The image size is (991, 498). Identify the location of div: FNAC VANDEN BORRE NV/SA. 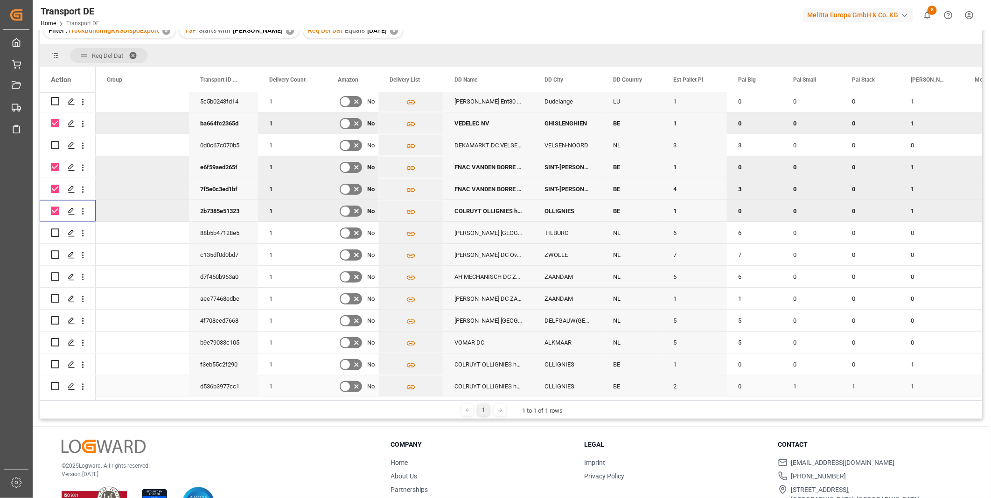
(488, 167).